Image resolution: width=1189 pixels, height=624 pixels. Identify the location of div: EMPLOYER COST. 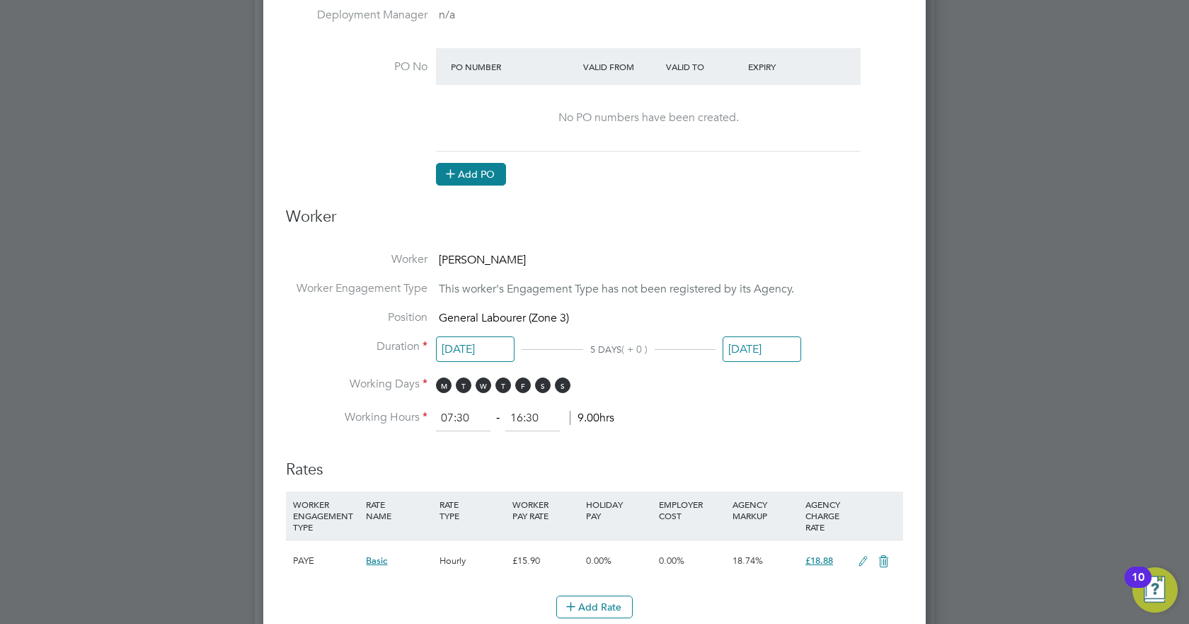
(691, 510).